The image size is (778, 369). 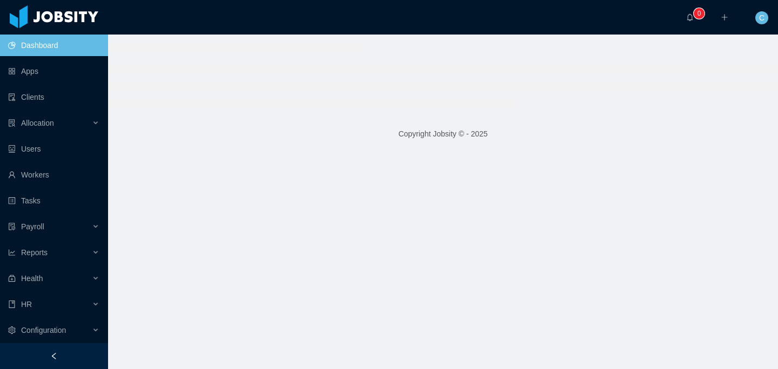 I want to click on i: icon: solution, so click(x=12, y=123).